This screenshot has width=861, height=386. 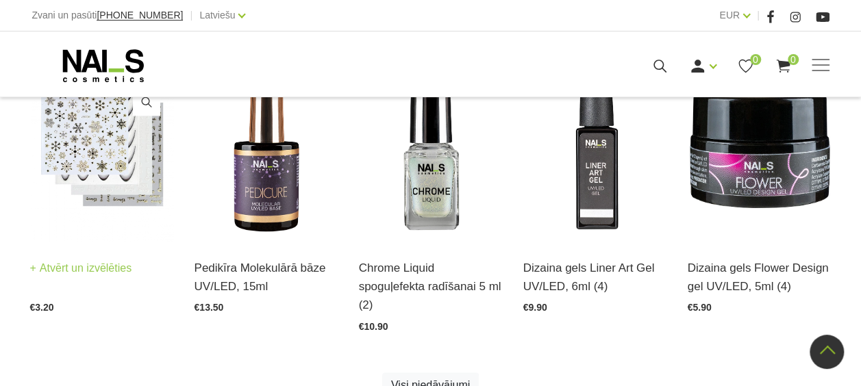 What do you see at coordinates (595, 277) in the screenshot?
I see `a: Dizaina gels Liner Art Gel UV/LED, 6ml (4)` at bounding box center [595, 277].